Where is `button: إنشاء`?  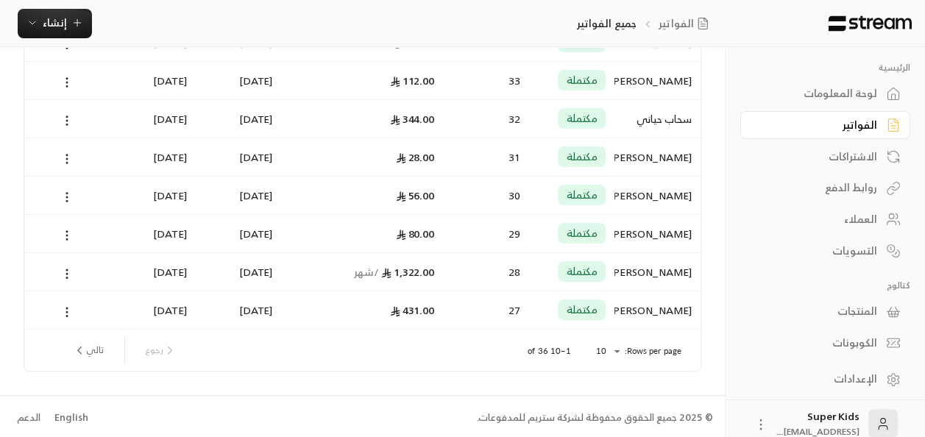
button: إنشاء is located at coordinates (54, 24).